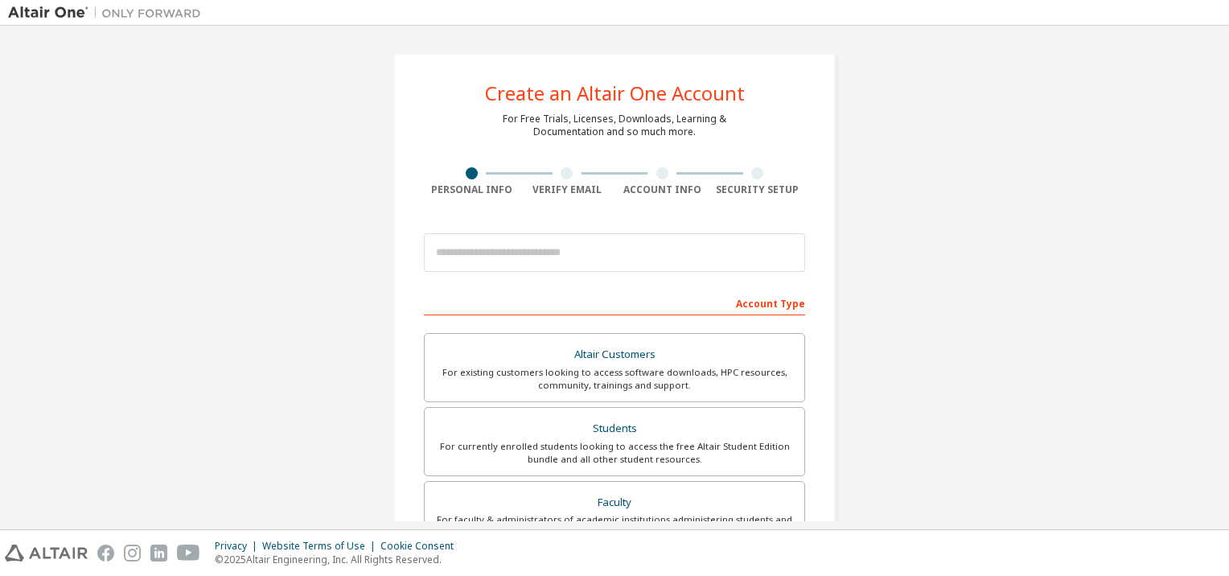 This screenshot has height=576, width=1229. Describe the element at coordinates (758, 190) in the screenshot. I see `div: Security Setup` at that location.